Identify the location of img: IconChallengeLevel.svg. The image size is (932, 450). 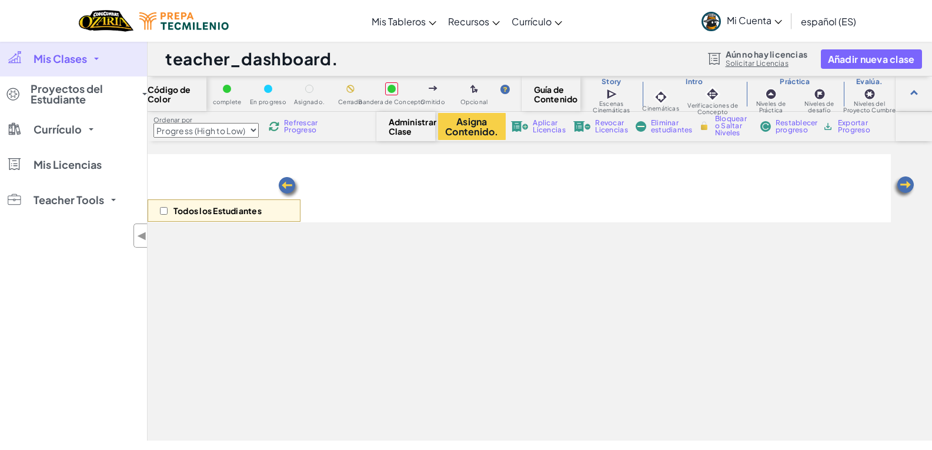
(820, 94).